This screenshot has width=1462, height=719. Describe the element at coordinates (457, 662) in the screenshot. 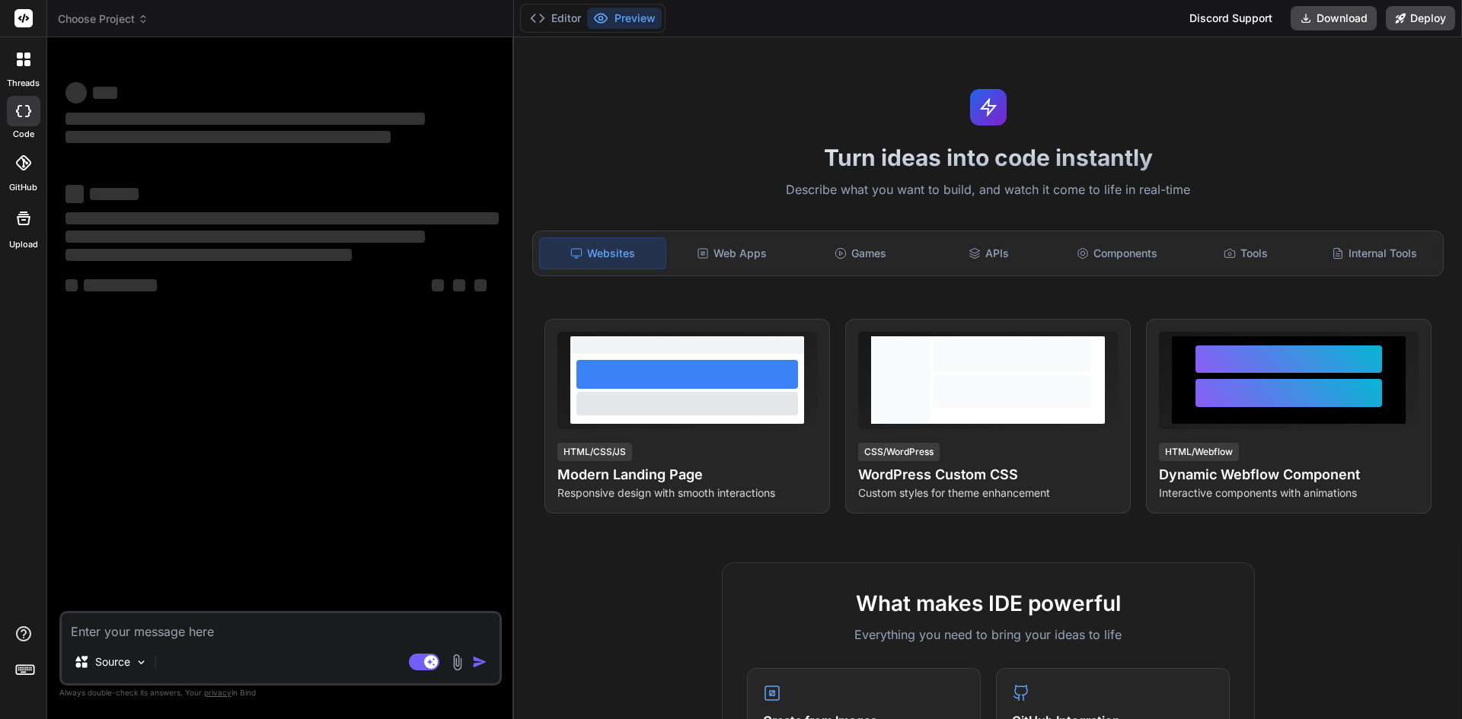

I see `img: attachment` at that location.